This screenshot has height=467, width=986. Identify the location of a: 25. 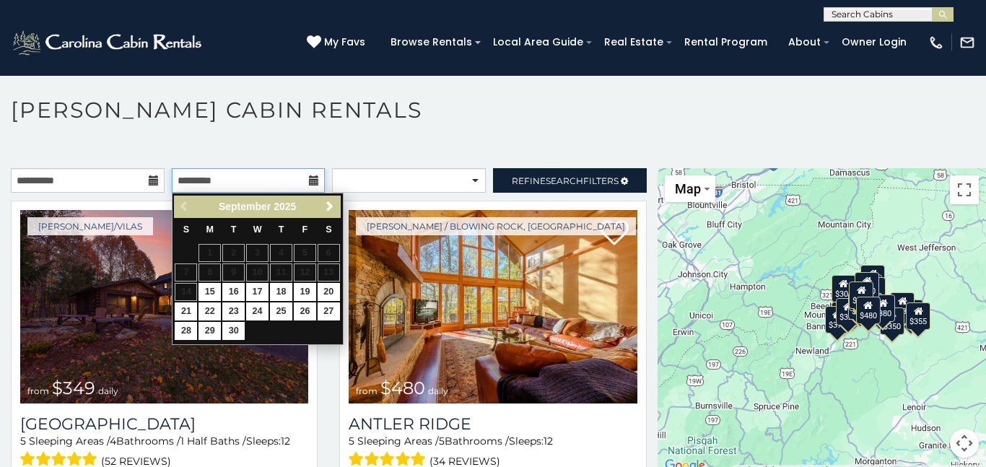
(281, 311).